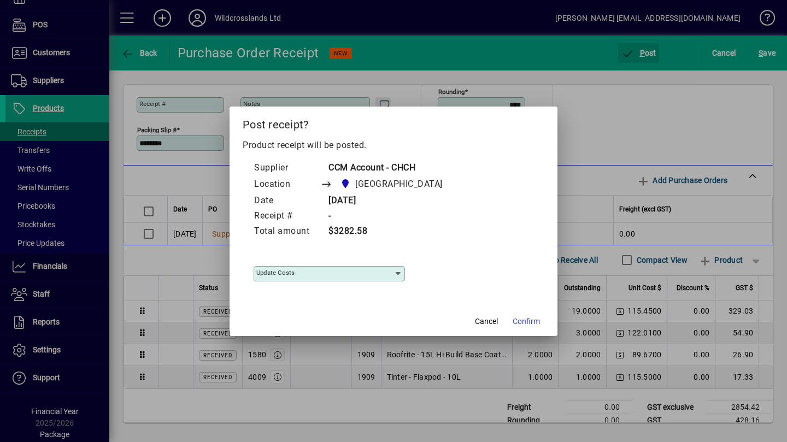  What do you see at coordinates (393, 122) in the screenshot?
I see `h2: Post receipt?` at bounding box center [393, 122].